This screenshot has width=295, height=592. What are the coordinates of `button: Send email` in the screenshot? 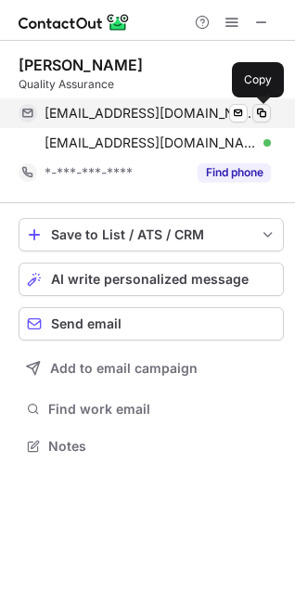 It's located at (151, 324).